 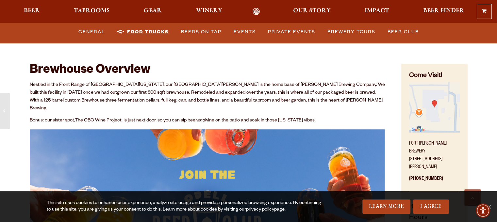 What do you see at coordinates (207, 121) in the screenshot?
I see `p: Bonus: our sister spot, , is just next door, so you can sip beer wine on the patio and soak in th...` at bounding box center [207, 121].